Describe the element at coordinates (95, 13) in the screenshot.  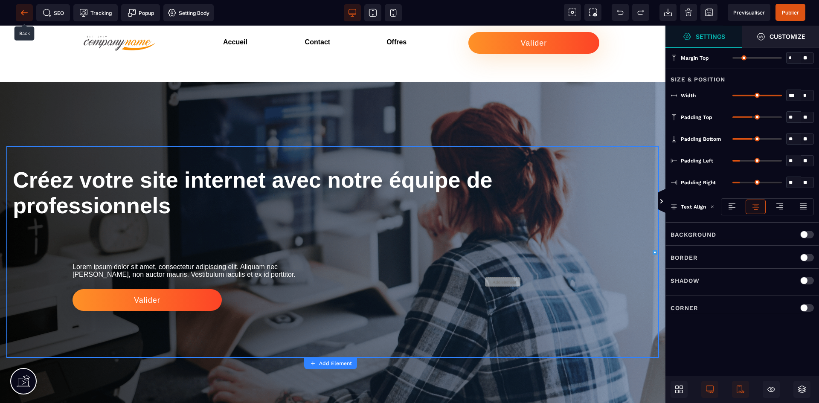
I see `span: Tracking` at that location.